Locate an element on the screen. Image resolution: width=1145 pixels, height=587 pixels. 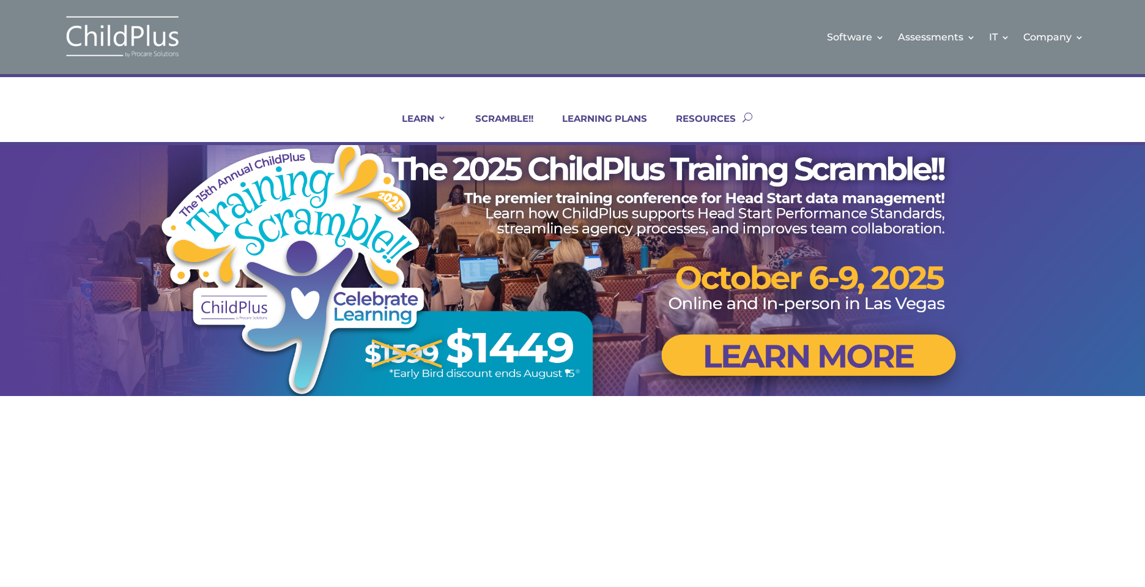
a: RESOURCES is located at coordinates (698, 127).